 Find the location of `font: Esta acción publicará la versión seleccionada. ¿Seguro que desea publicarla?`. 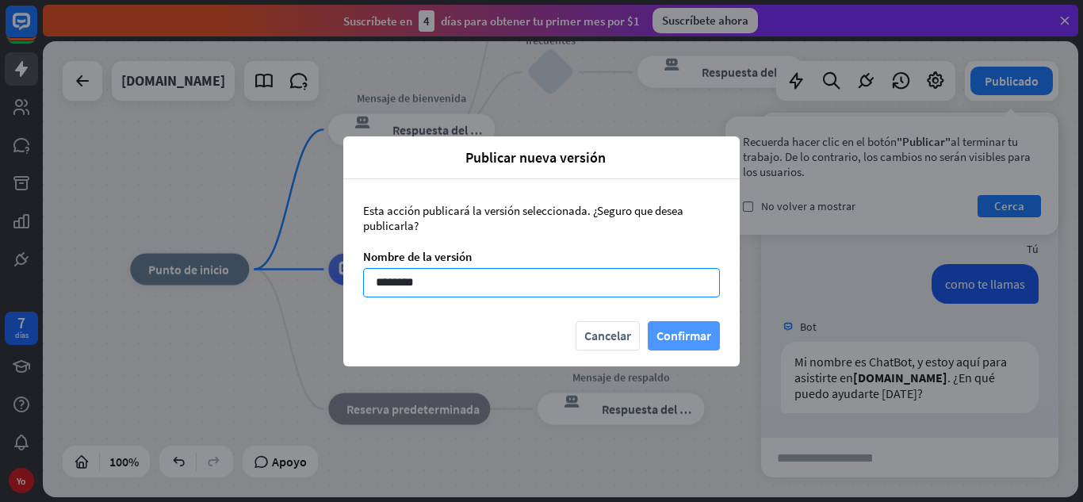

font: Esta acción publicará la versión seleccionada. ¿Seguro que desea publicarla? is located at coordinates (523, 218).